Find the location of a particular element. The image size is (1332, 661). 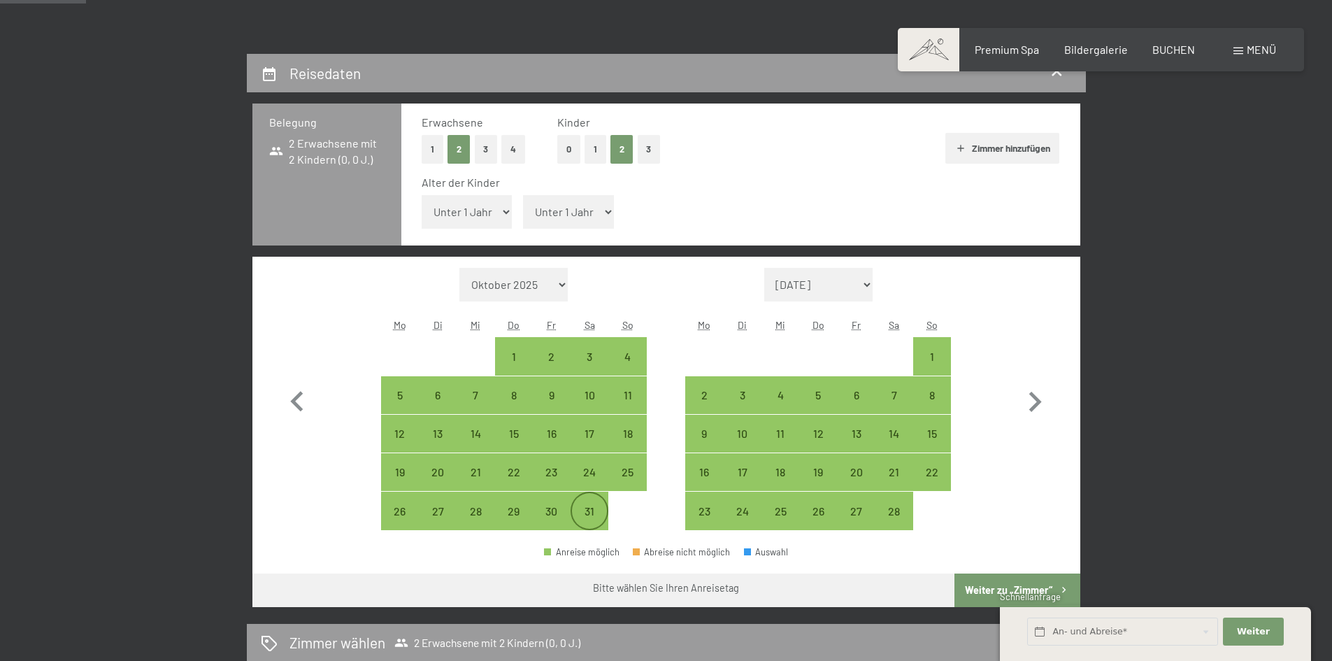

div: 17 is located at coordinates (590, 446).